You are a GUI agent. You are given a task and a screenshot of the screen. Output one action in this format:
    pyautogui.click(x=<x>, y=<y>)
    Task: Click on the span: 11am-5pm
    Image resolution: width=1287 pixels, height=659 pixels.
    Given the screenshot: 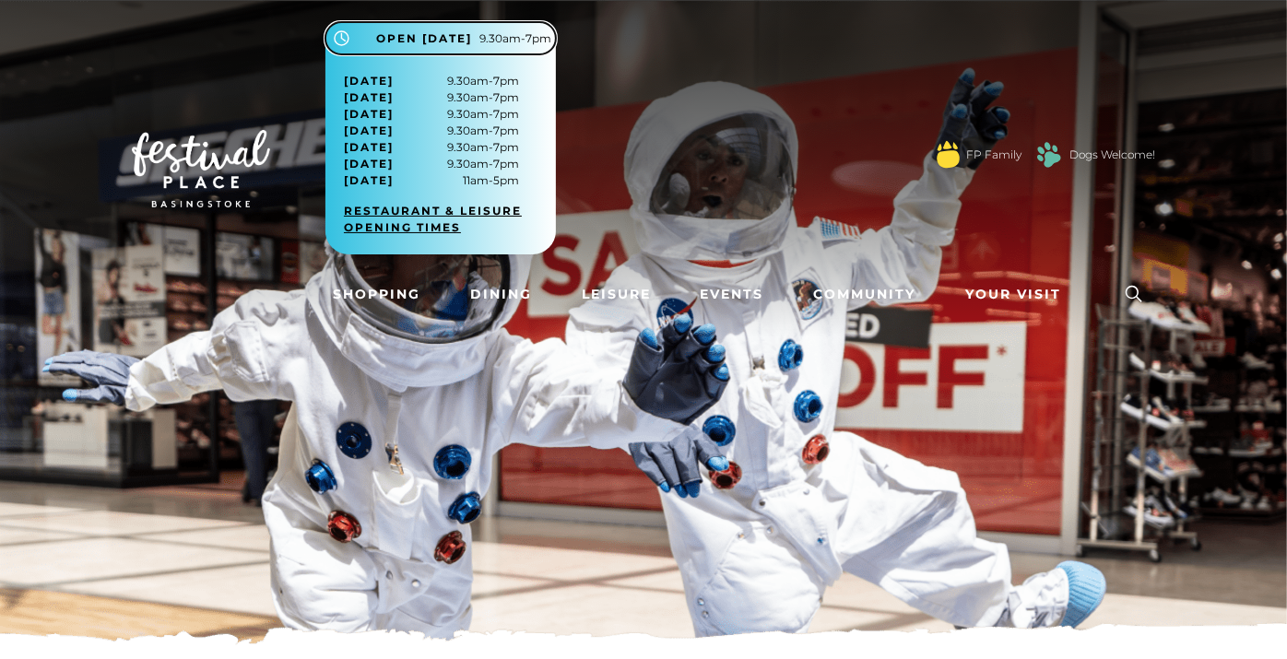 What is the action you would take?
    pyautogui.click(x=431, y=181)
    